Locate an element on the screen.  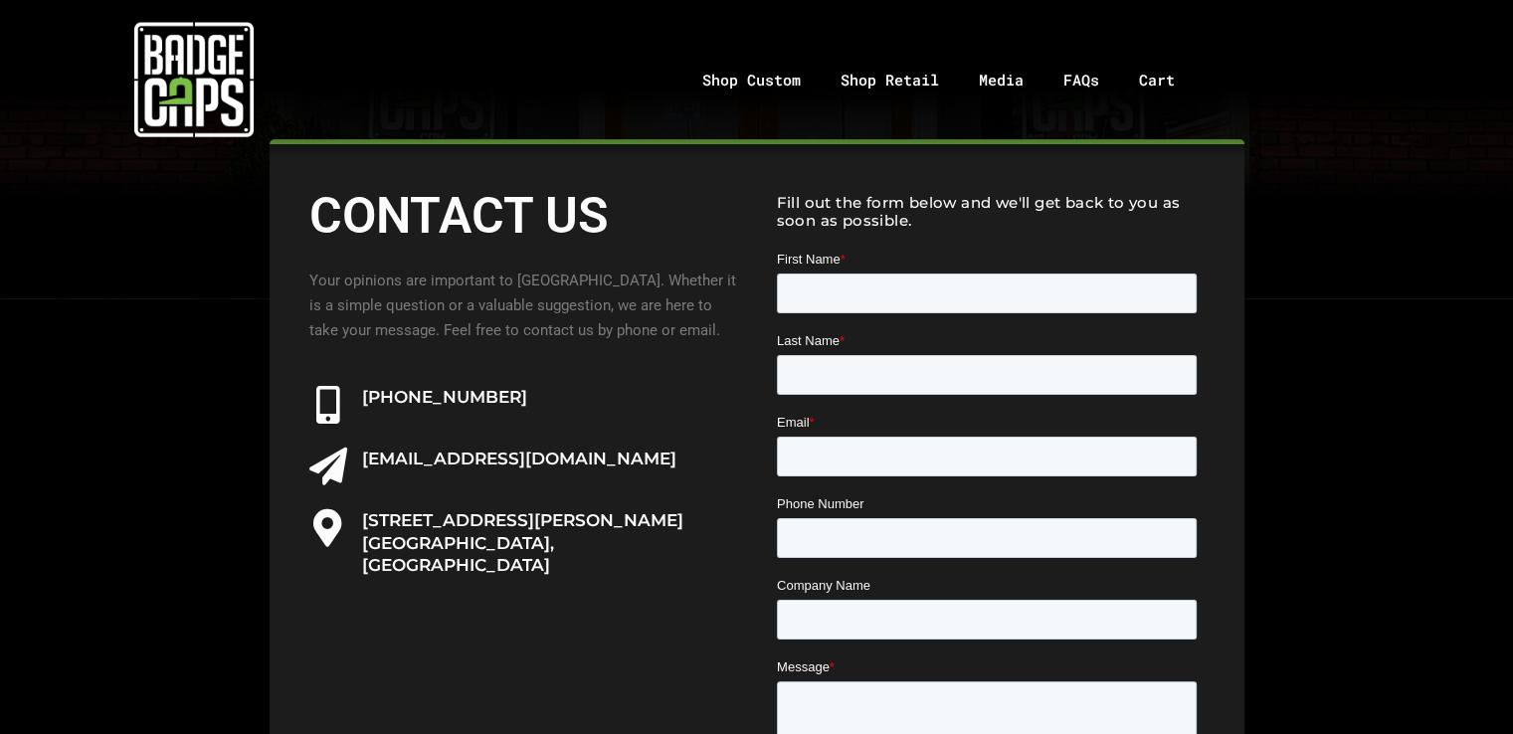
a: Shop Custom is located at coordinates (751, 80).